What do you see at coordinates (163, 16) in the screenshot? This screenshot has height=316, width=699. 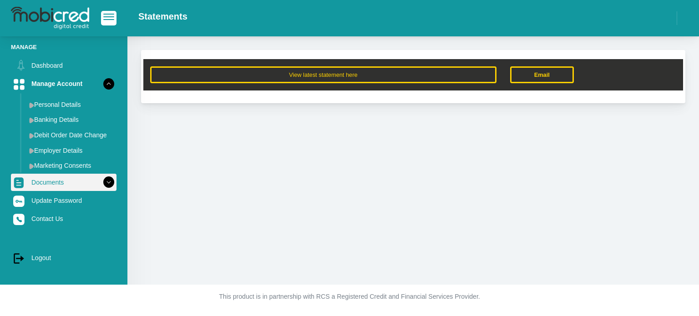 I see `h2: Statements` at bounding box center [163, 16].